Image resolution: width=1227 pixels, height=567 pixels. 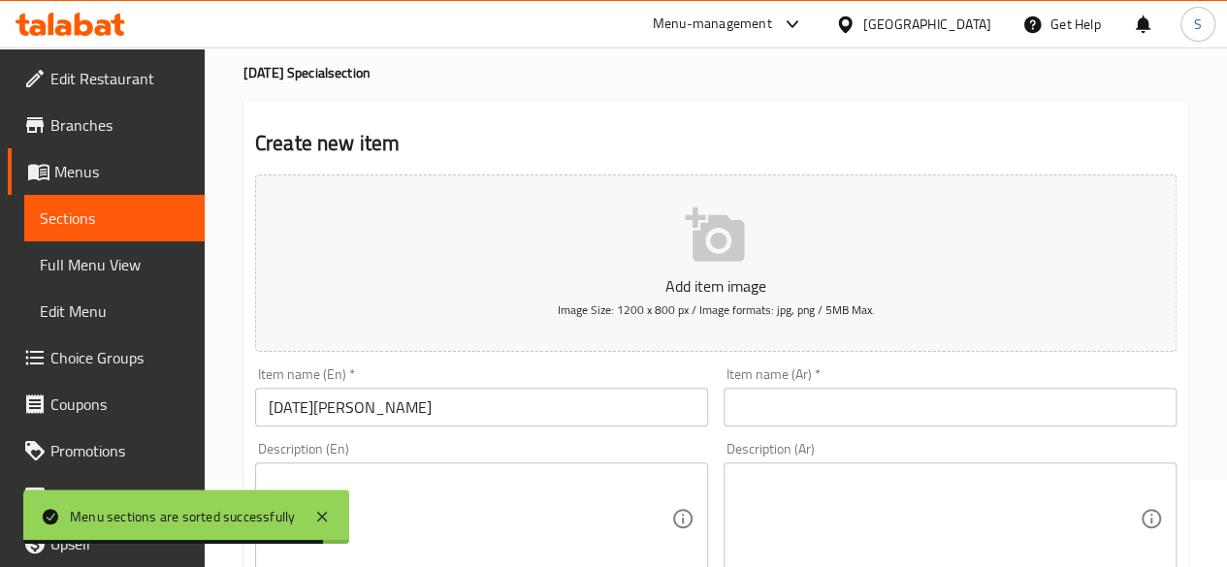 What do you see at coordinates (119, 451) in the screenshot?
I see `span: Promotions` at bounding box center [119, 451].